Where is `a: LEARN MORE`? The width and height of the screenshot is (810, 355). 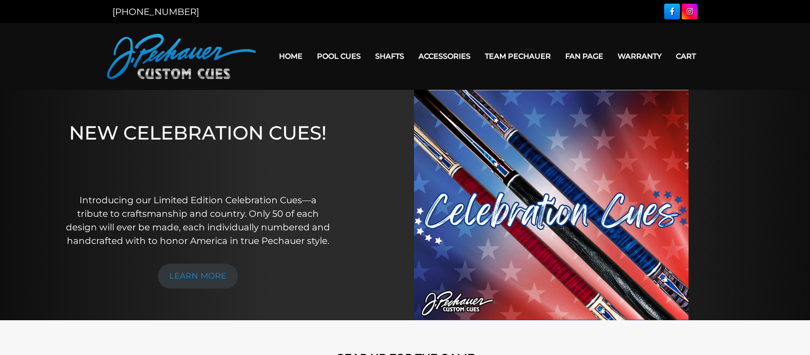
a: LEARN MORE is located at coordinates (198, 276).